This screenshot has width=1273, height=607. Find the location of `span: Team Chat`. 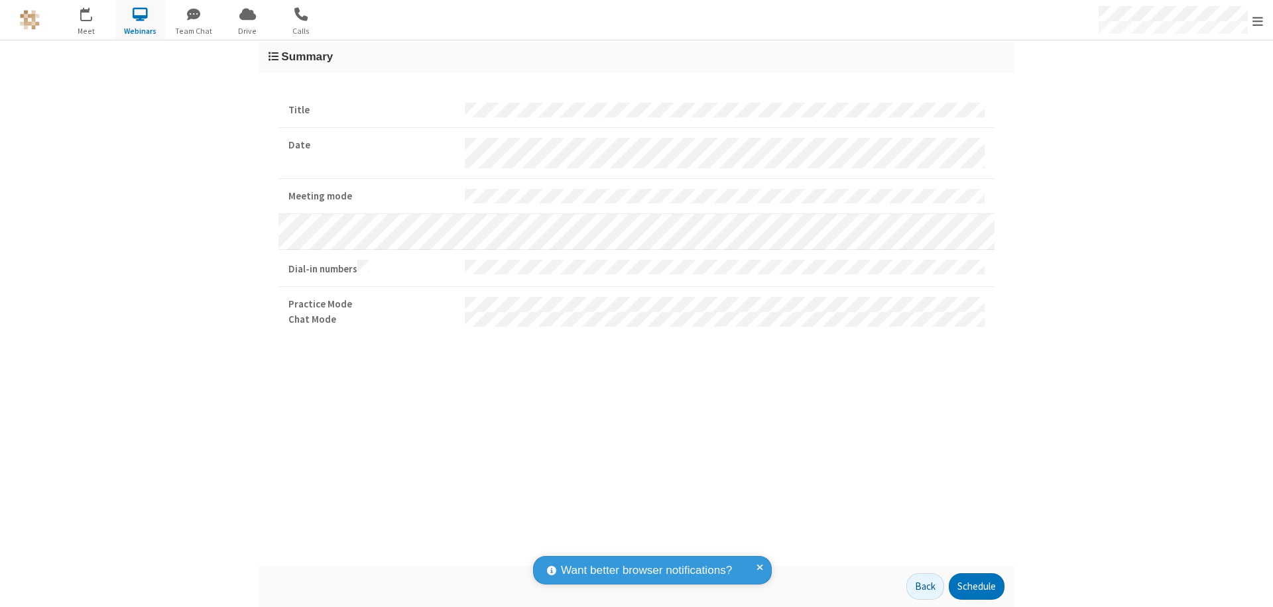

span: Team Chat is located at coordinates (194, 31).